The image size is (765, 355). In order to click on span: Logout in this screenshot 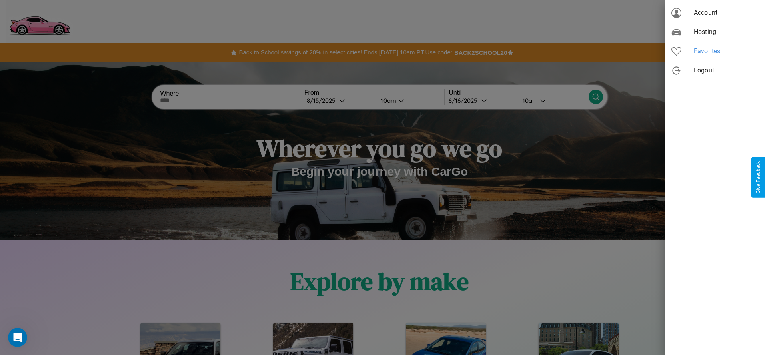, I will do `click(726, 70)`.